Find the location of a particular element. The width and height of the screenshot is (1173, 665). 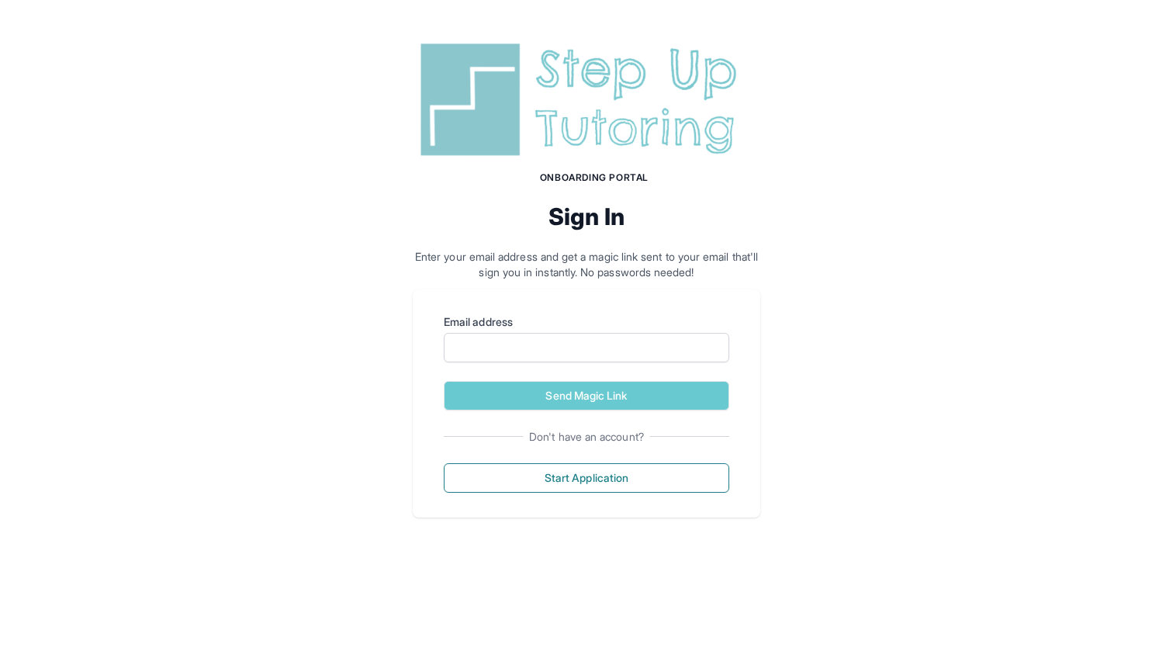

p: Enter your email address and get a magic link sent to your email that'll sign you in instantly. N... is located at coordinates (586, 265).